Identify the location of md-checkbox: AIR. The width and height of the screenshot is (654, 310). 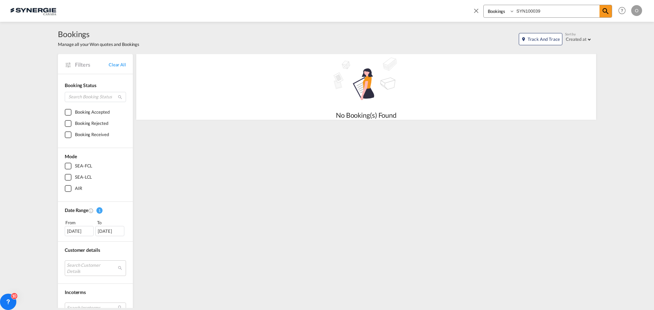
(95, 189).